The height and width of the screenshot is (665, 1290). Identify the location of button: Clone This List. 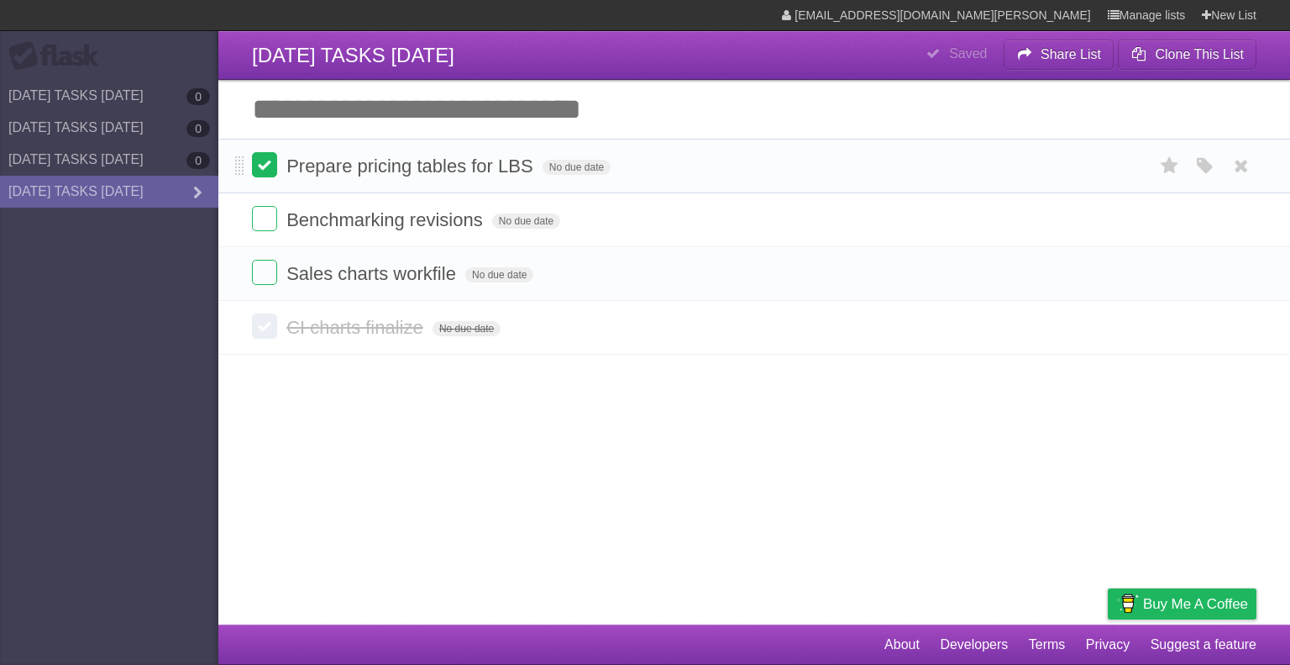
(1187, 55).